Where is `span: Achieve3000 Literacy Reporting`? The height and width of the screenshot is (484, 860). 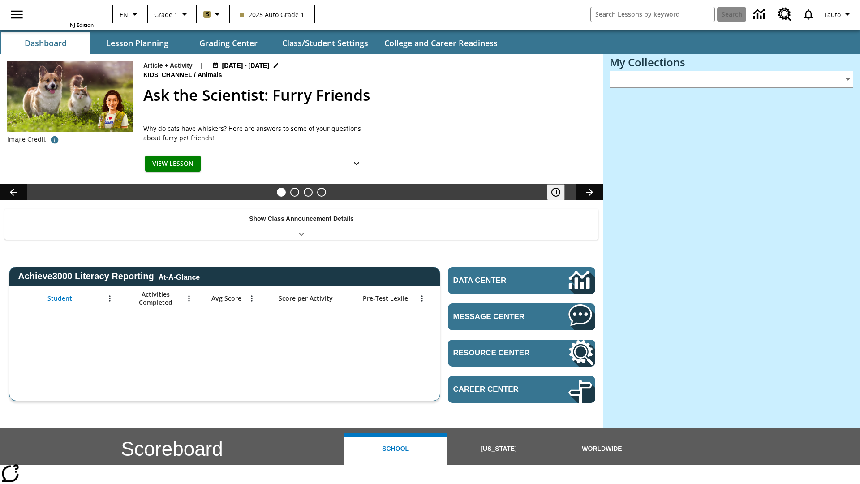 span: Achieve3000 Literacy Reporting is located at coordinates (109, 276).